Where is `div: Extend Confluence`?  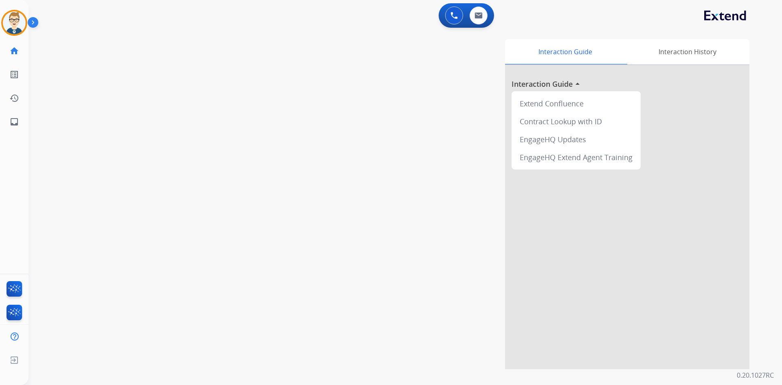
div: Extend Confluence is located at coordinates (576, 104).